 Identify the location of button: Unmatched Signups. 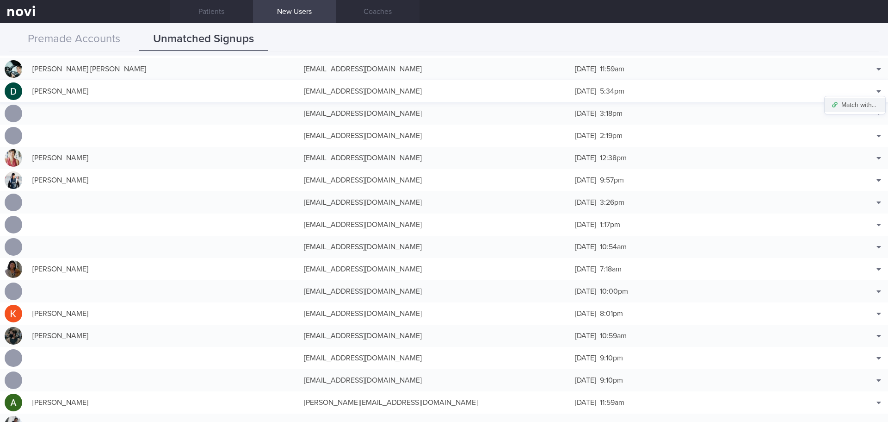
(204, 39).